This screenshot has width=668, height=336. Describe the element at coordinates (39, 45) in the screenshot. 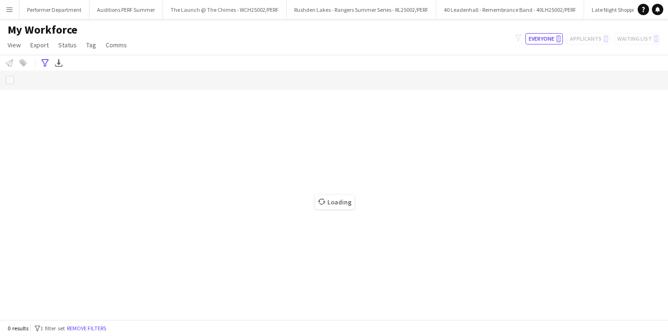

I see `a: Export` at that location.